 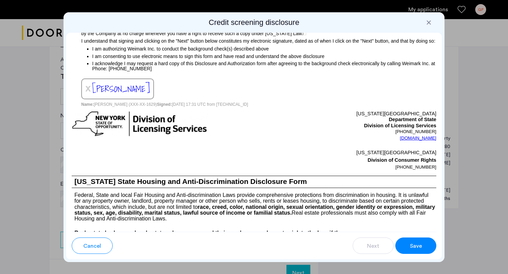 What do you see at coordinates (264, 66) in the screenshot?
I see `p: I acknowledge I may request a hard copy of this Disclosure and Authorization form after agreeing ...` at bounding box center [264, 66].